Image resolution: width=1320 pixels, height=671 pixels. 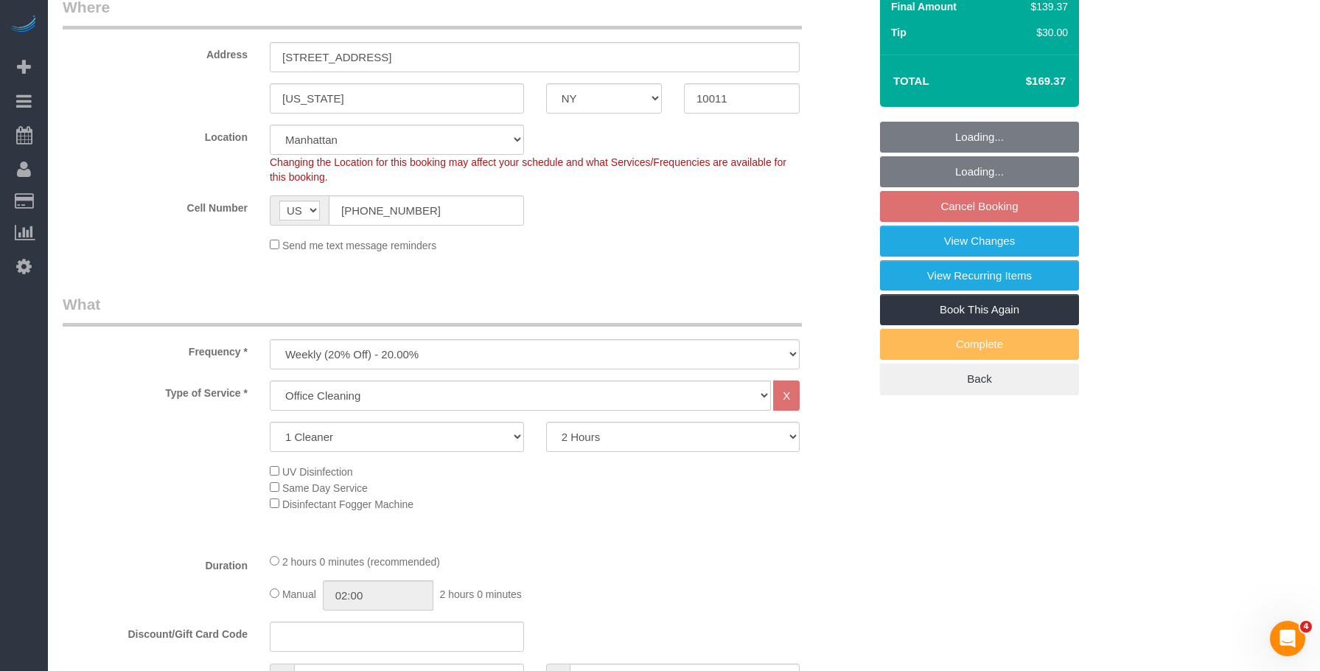 I want to click on span: Changing the Location for this booking may affect your schedule and what Services/Frequencies are..., so click(x=528, y=170).